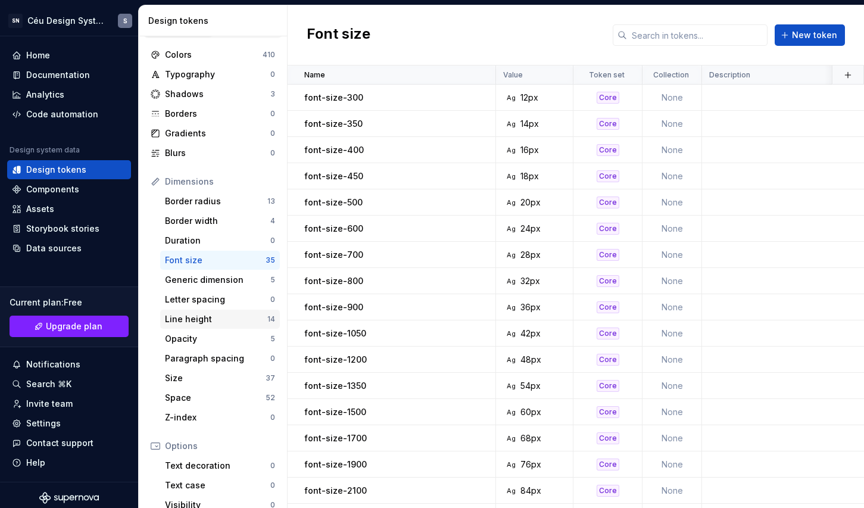 The width and height of the screenshot is (864, 508). Describe the element at coordinates (270, 260) in the screenshot. I see `div: 35` at that location.